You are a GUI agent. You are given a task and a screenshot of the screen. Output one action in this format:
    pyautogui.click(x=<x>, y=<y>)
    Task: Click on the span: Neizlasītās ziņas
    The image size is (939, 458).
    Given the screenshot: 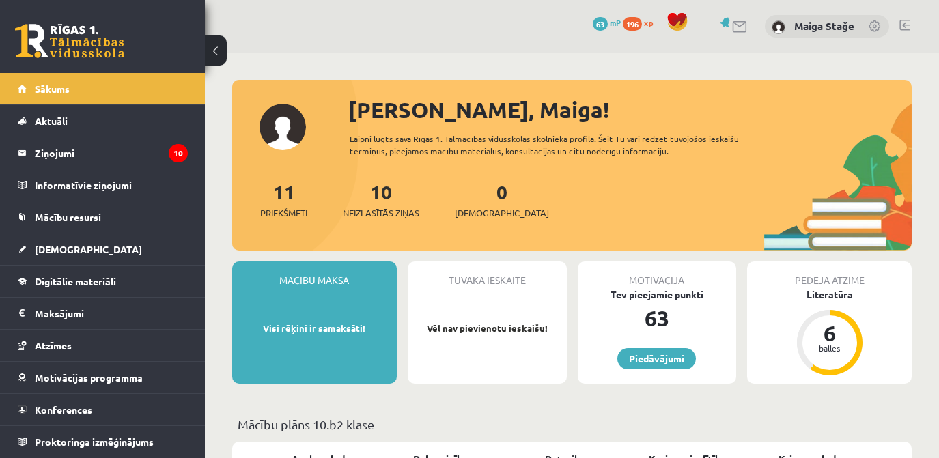 What is the action you would take?
    pyautogui.click(x=381, y=213)
    